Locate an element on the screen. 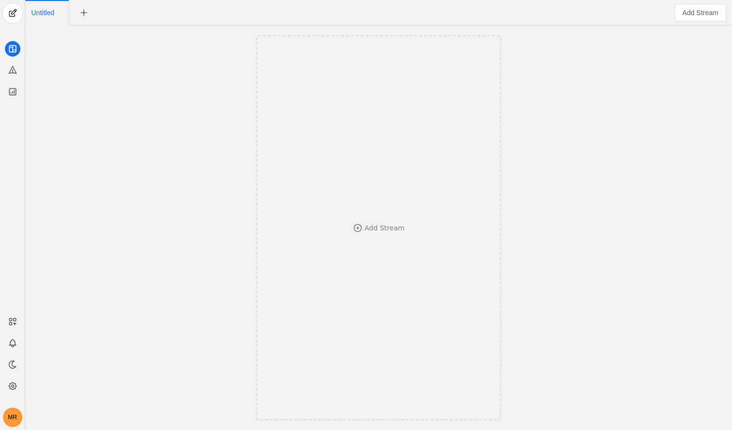 This screenshot has width=732, height=430. div: Add Stream is located at coordinates (385, 228).